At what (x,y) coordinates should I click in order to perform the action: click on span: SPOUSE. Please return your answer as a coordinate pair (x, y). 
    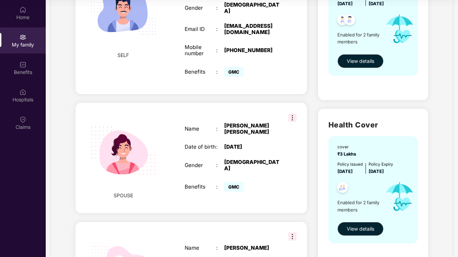
    Looking at the image, I should click on (123, 195).